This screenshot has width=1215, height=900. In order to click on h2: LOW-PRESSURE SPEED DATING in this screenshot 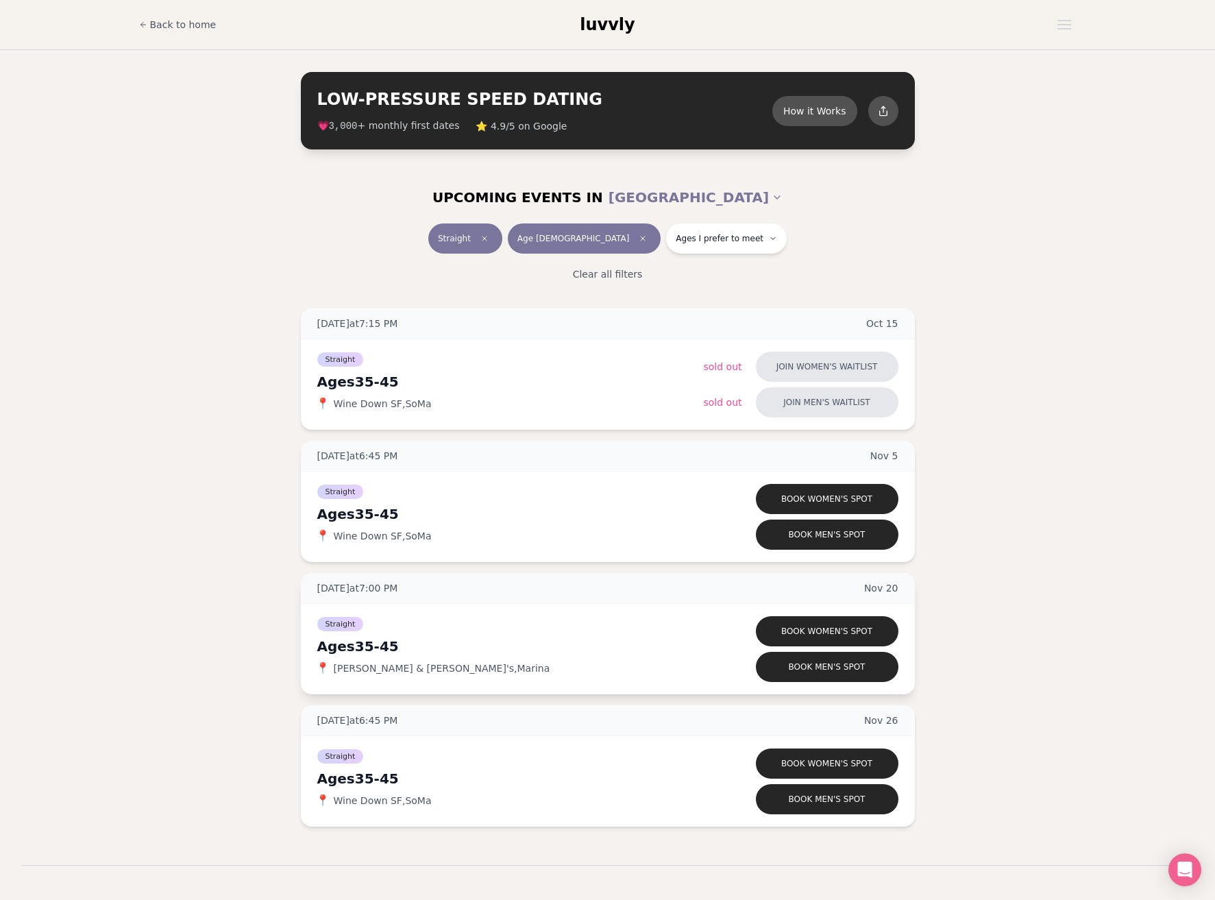, I will do `click(545, 99)`.